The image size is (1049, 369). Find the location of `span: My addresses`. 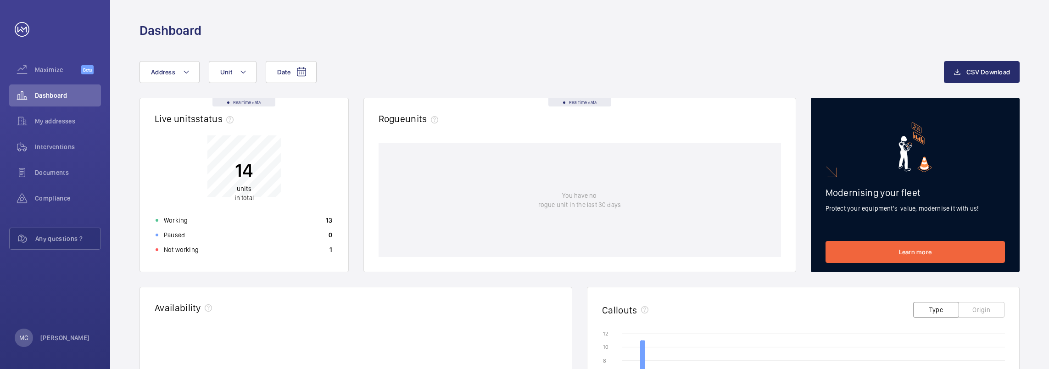

span: My addresses is located at coordinates (68, 121).